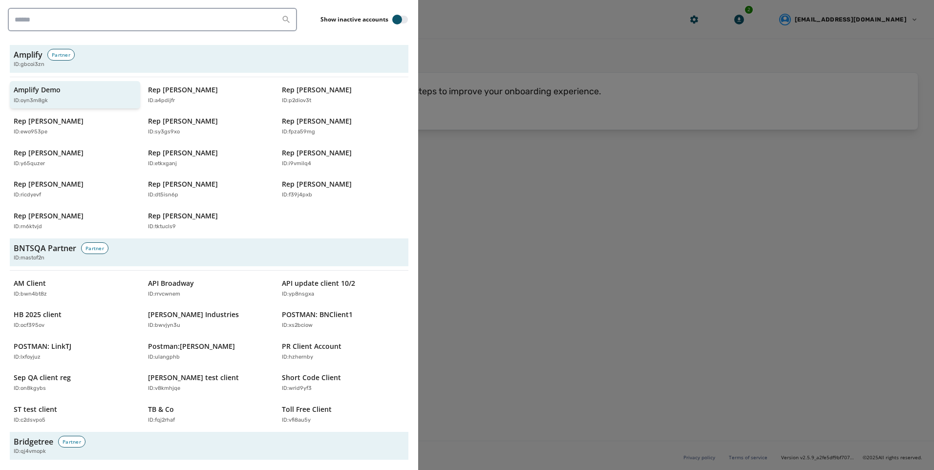  Describe the element at coordinates (209, 446) in the screenshot. I see `button: BridgetreePartnerID:qj4vmopk` at that location.